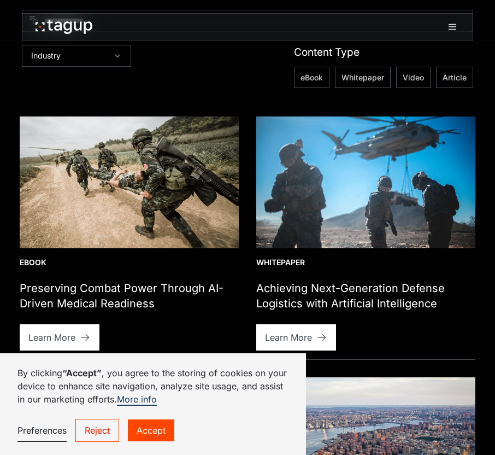 Image resolution: width=495 pixels, height=455 pixels. What do you see at coordinates (82, 373) in the screenshot?
I see `strong: “Accept”` at bounding box center [82, 373].